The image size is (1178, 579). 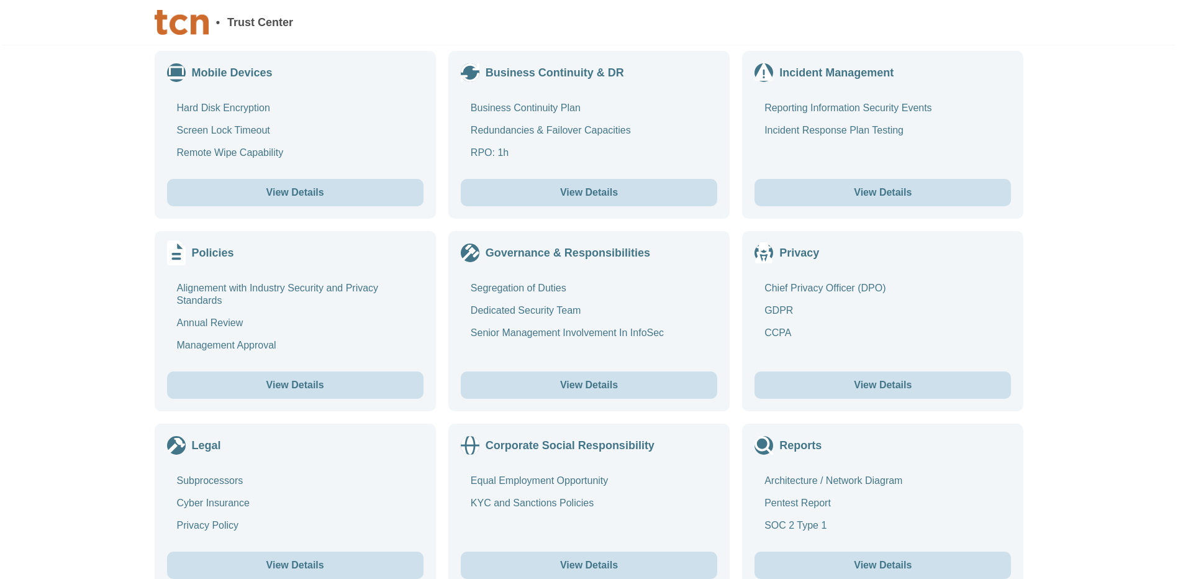 What do you see at coordinates (836, 73) in the screenshot?
I see `div: Incident Management` at bounding box center [836, 73].